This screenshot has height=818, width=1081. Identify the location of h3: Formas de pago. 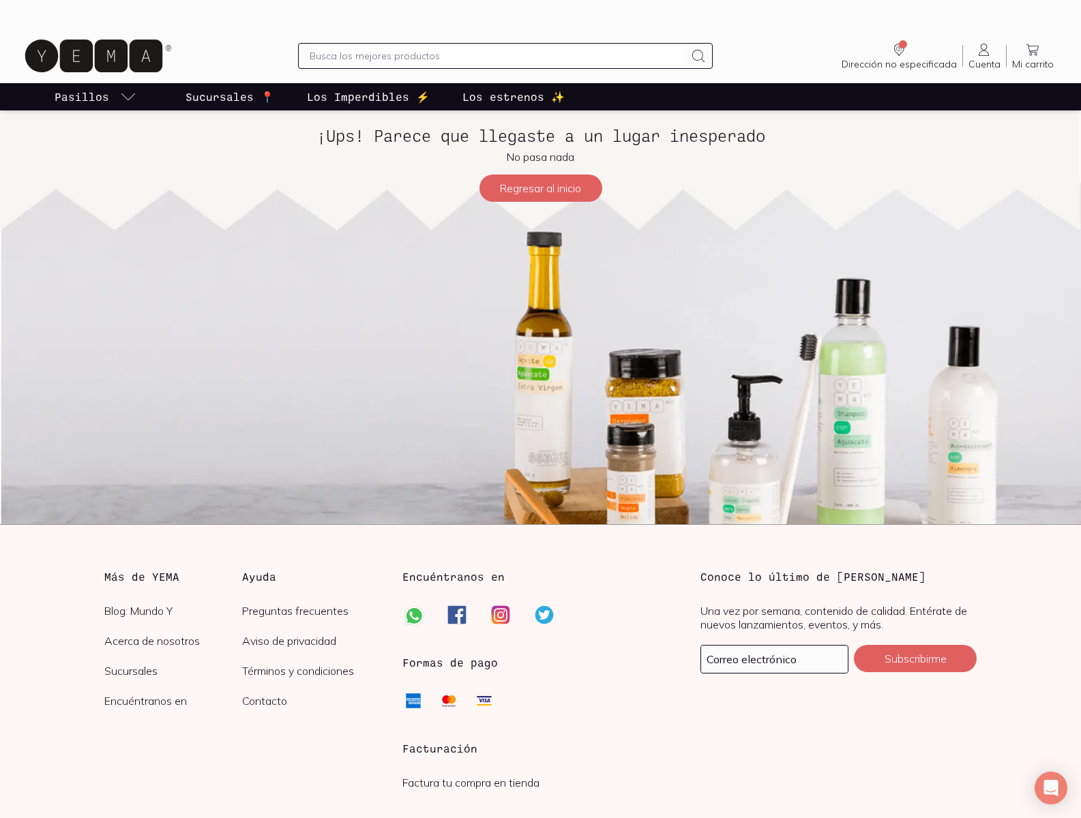
(450, 663).